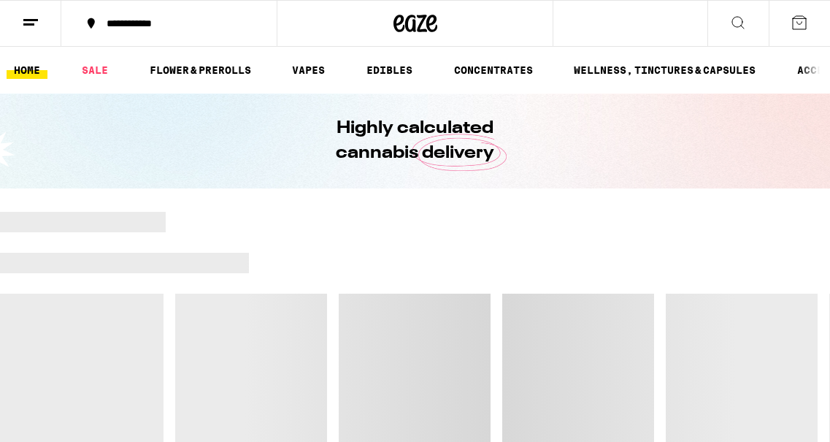 The width and height of the screenshot is (830, 442). I want to click on a: FLOWER & PREROLLS, so click(200, 70).